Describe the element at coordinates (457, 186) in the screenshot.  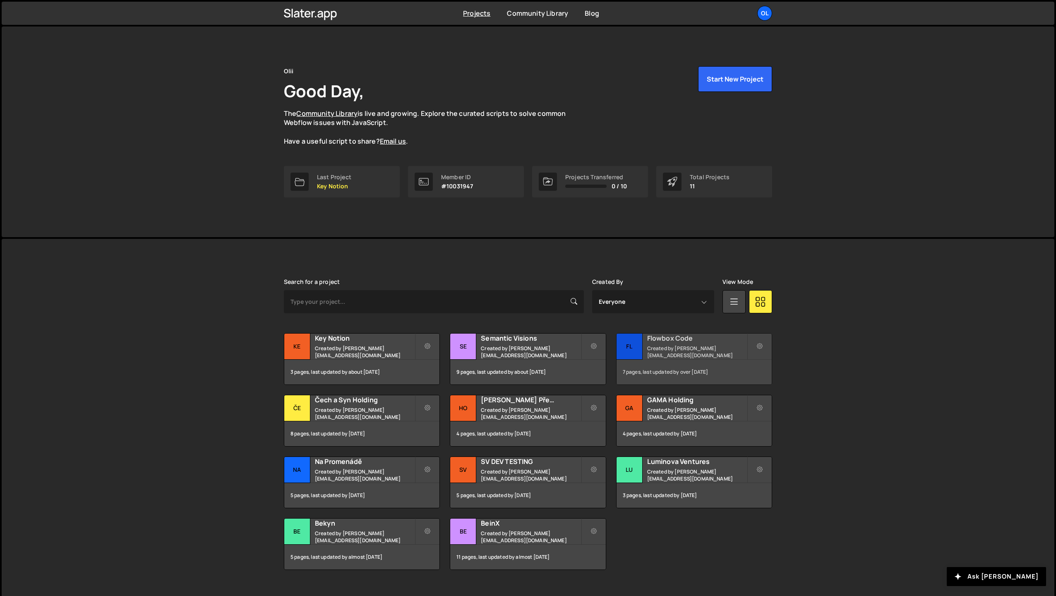
I see `p: #10031947` at that location.